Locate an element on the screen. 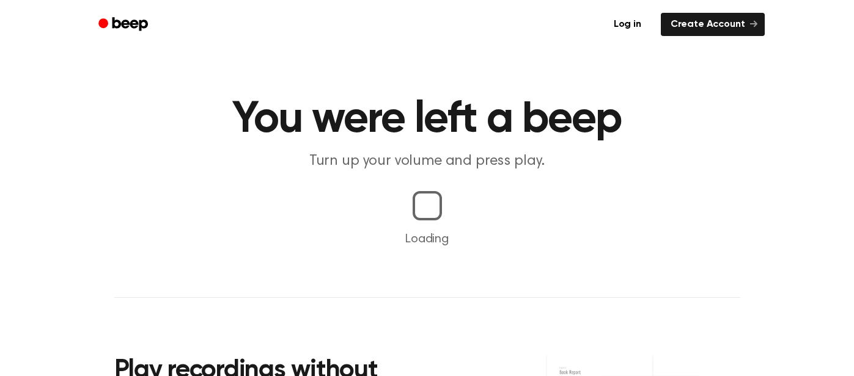 This screenshot has width=854, height=376. p: Loading is located at coordinates (427, 240).